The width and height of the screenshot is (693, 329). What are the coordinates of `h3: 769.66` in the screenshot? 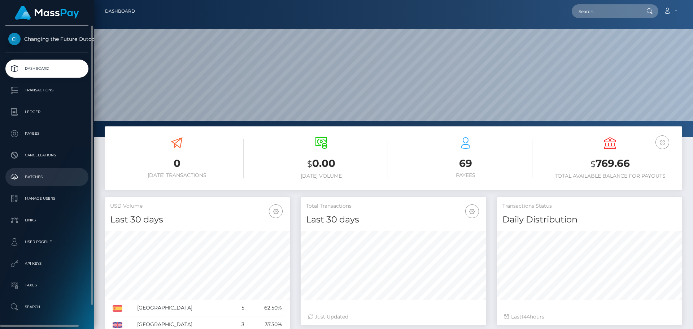 It's located at (610, 163).